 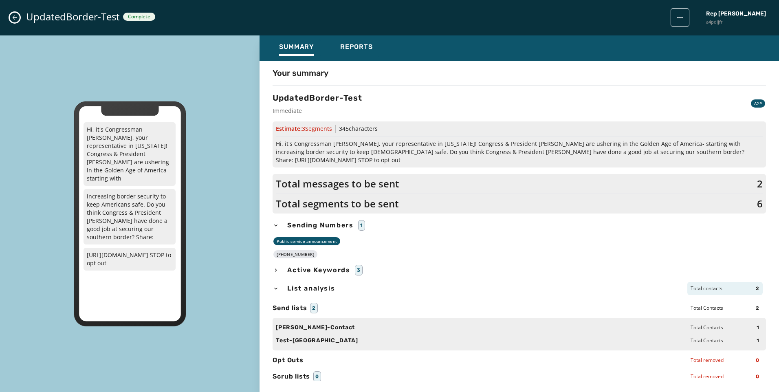 I want to click on span: Total segments to be sent, so click(x=337, y=204).